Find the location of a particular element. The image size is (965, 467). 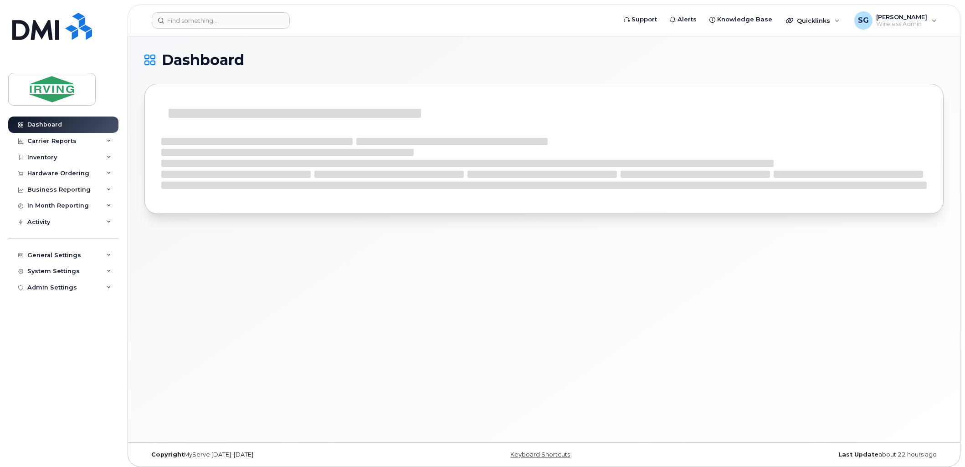

strong: Last Update is located at coordinates (858, 455).